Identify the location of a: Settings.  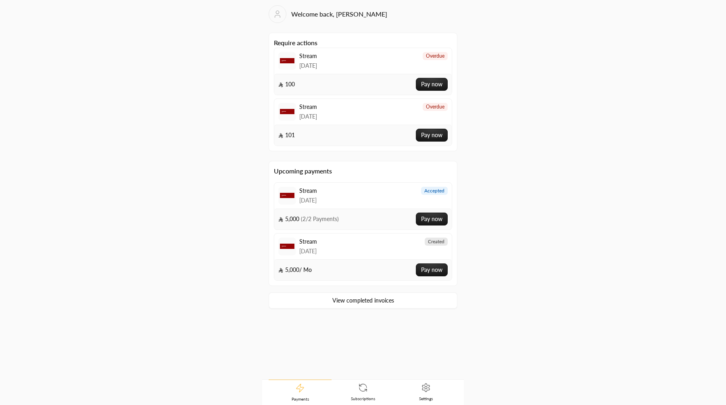
(426, 392).